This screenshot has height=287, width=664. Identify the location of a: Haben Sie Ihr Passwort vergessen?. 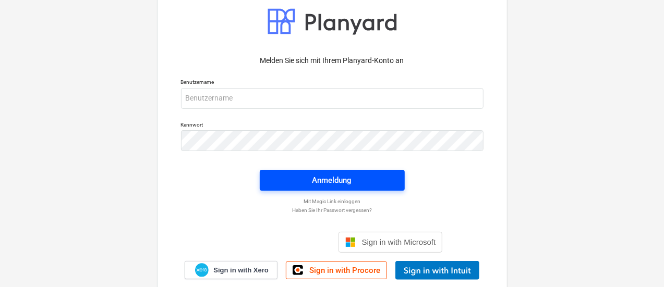
(332, 210).